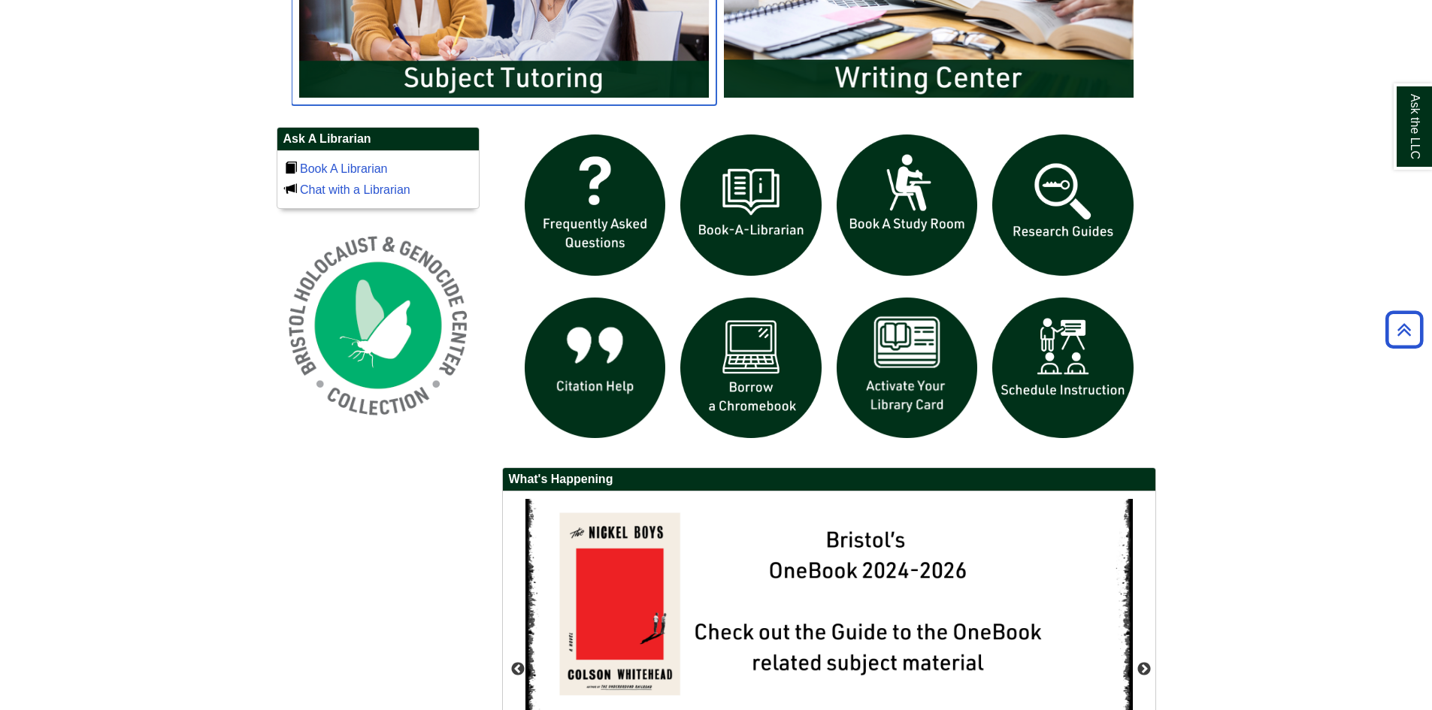 This screenshot has height=710, width=1432. I want to click on img: frequently asked questions, so click(595, 205).